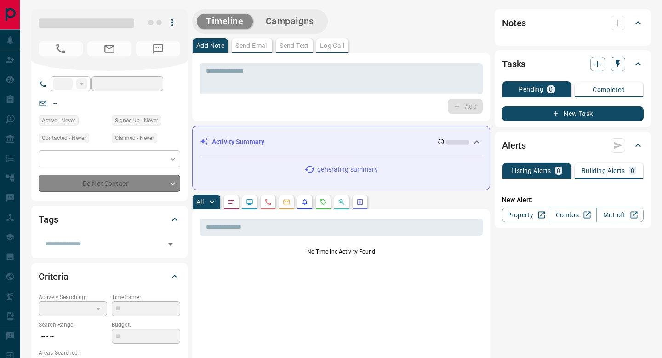 The height and width of the screenshot is (358, 662). What do you see at coordinates (573, 64) in the screenshot?
I see `div: Tasks` at bounding box center [573, 64].